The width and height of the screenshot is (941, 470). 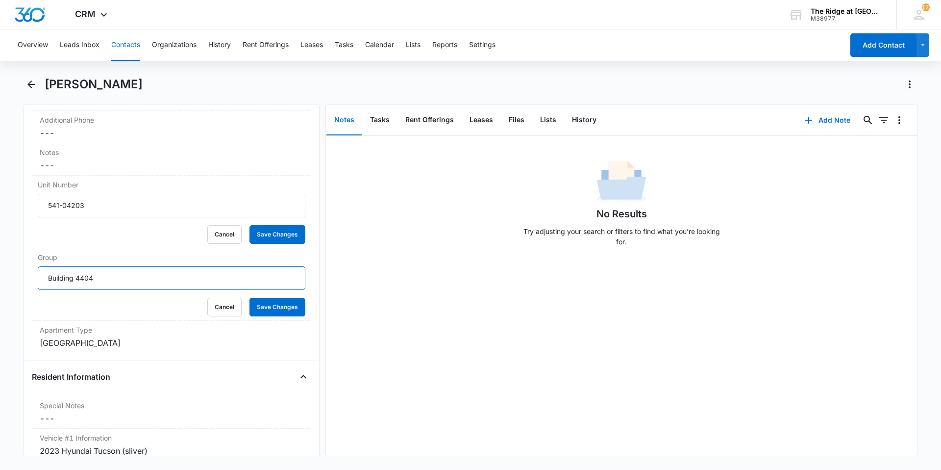 What do you see at coordinates (621, 236) in the screenshot?
I see `p: Try adjusting your search or filters to find what you’re looking for.` at bounding box center [621, 236].